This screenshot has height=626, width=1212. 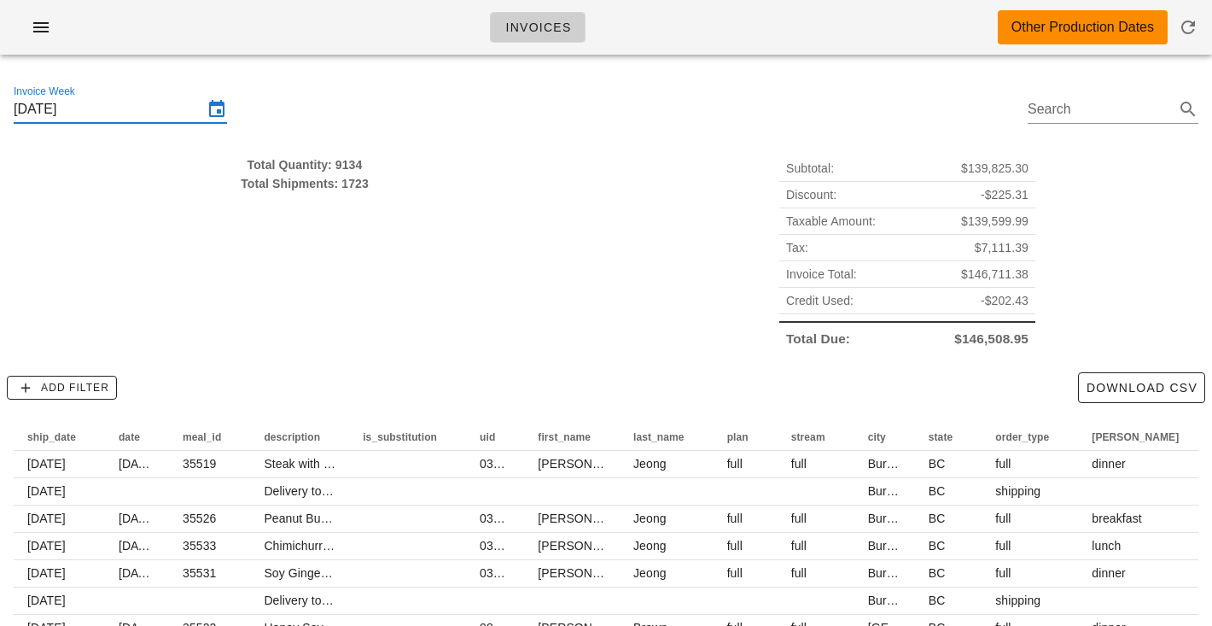 What do you see at coordinates (737, 437) in the screenshot?
I see `span: plan` at bounding box center [737, 437].